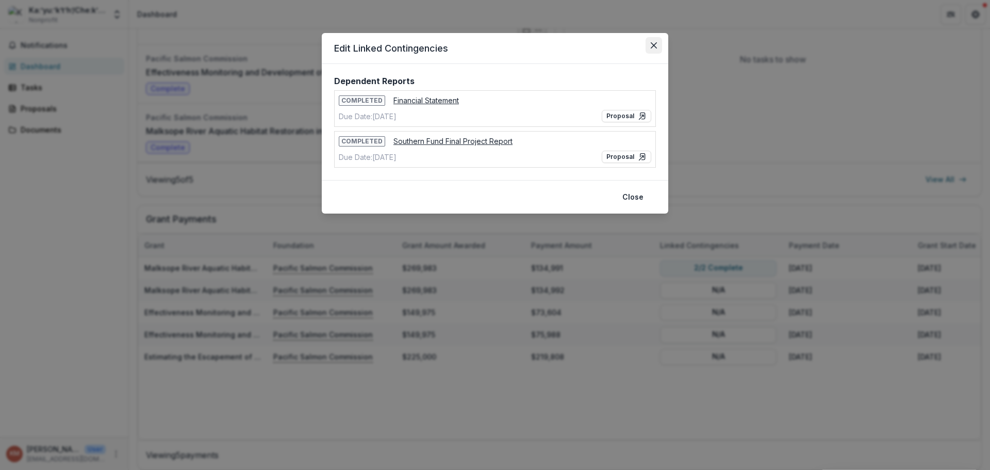  I want to click on h2: Dependent Reports, so click(374, 81).